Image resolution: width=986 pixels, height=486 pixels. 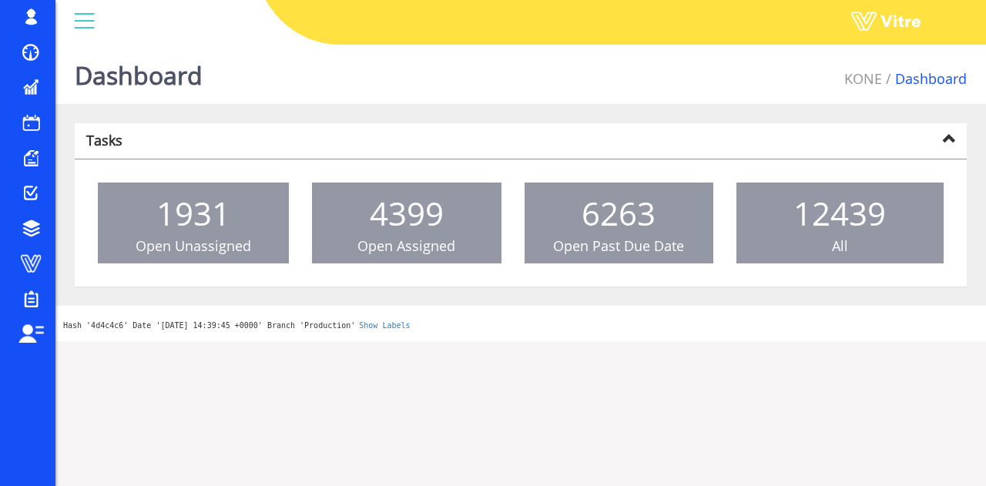 I want to click on span: Open Assigned, so click(x=406, y=246).